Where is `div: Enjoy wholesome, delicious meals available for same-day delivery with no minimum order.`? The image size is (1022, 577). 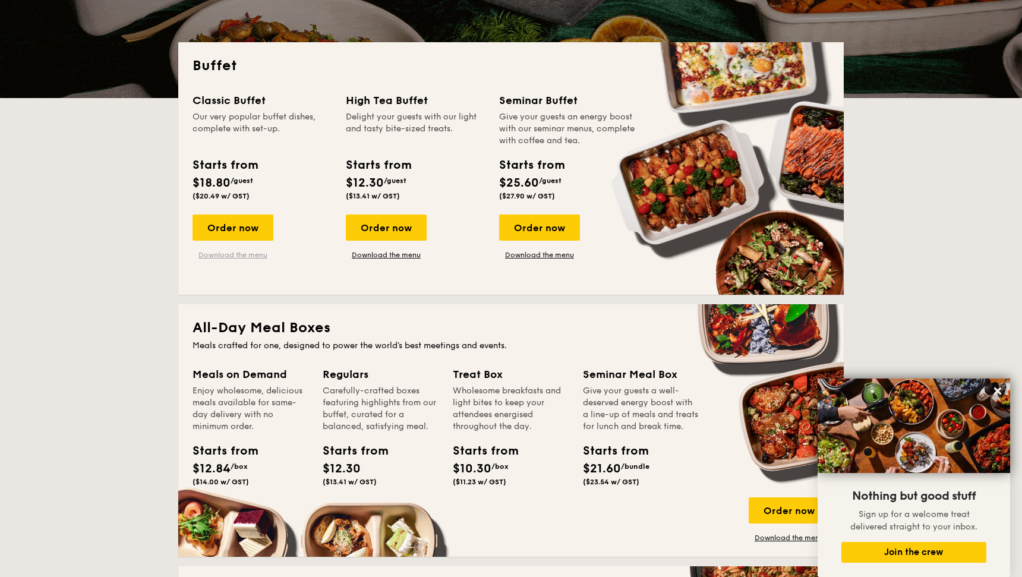
div: Enjoy wholesome, delicious meals available for same-day delivery with no minimum order. is located at coordinates (250, 409).